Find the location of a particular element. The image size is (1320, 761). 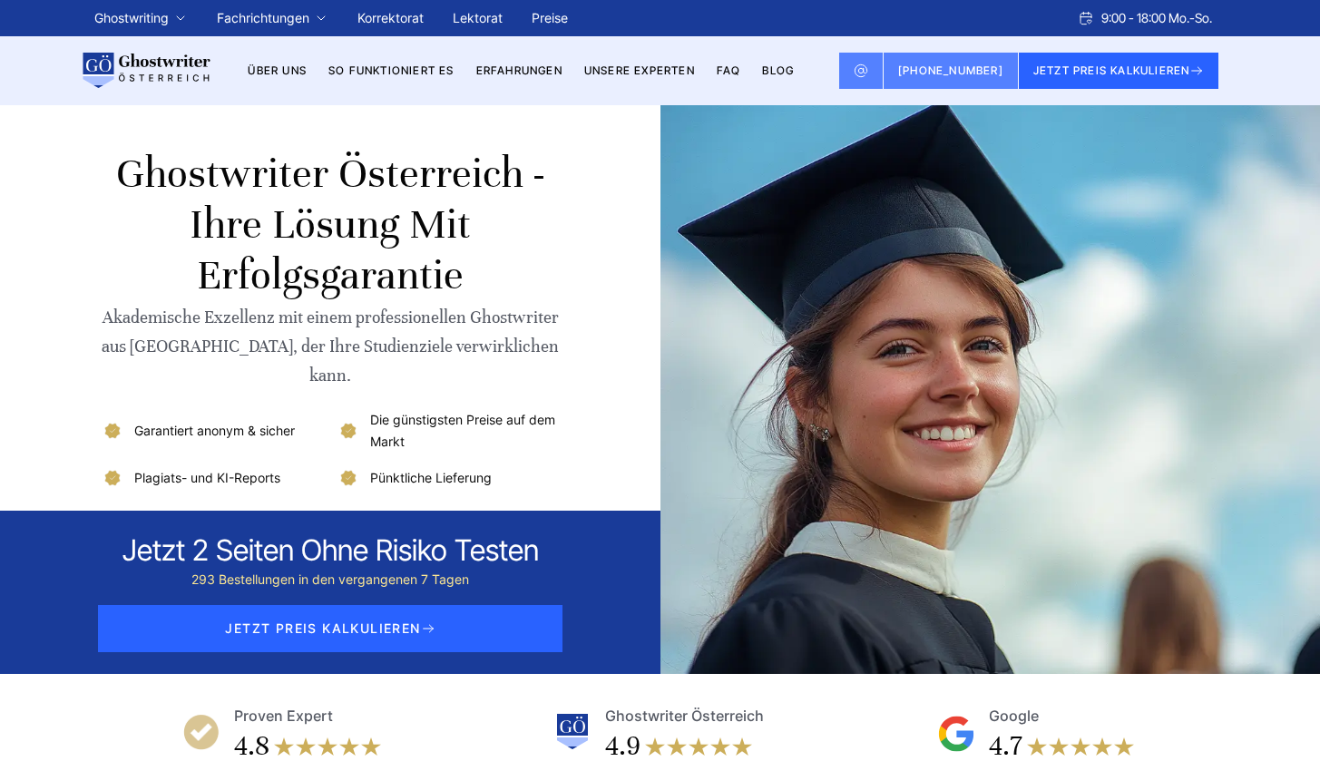

img: Pünktliche Lieferung is located at coordinates (348, 478).